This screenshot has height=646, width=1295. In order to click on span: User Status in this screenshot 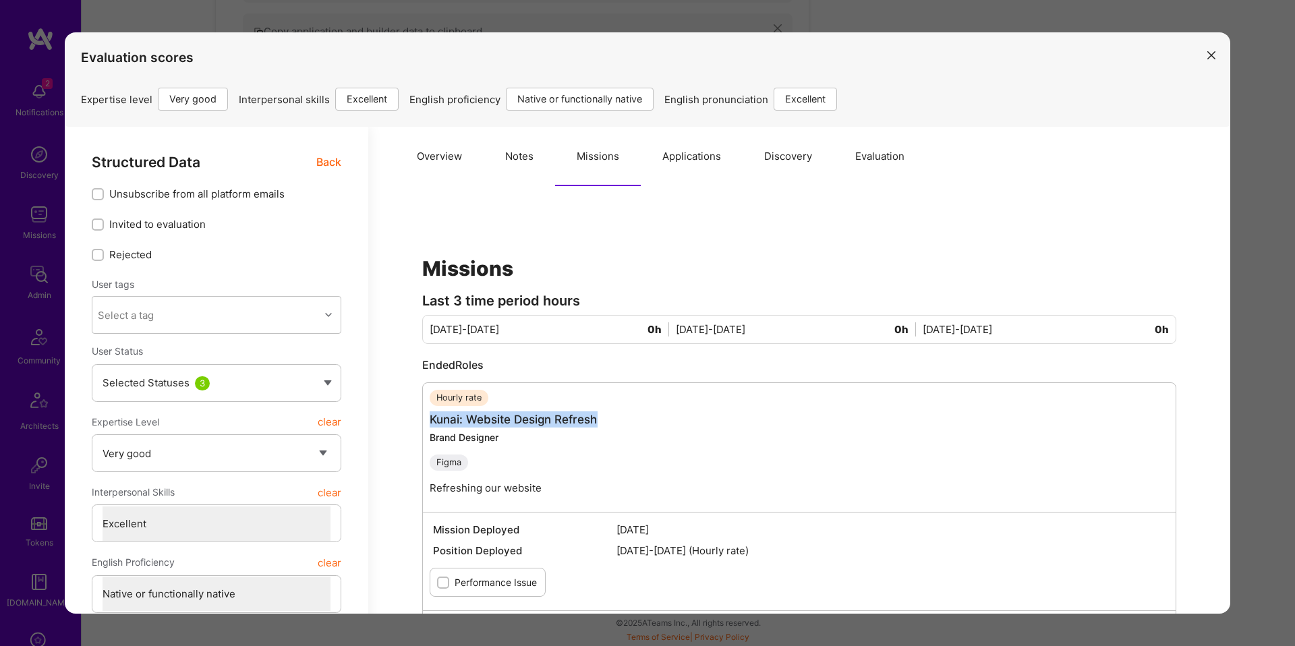, I will do `click(117, 351)`.